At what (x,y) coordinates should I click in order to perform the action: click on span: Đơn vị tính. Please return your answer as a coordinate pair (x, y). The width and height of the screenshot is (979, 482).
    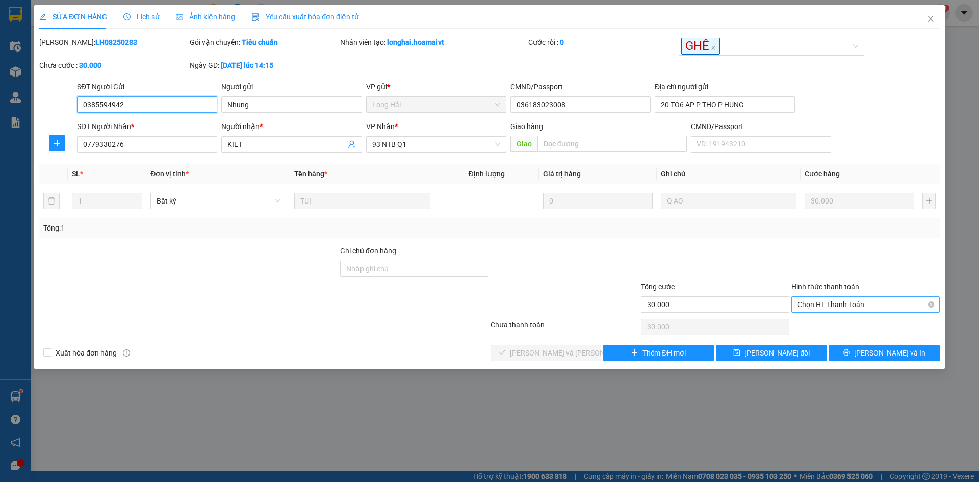
    Looking at the image, I should click on (169, 174).